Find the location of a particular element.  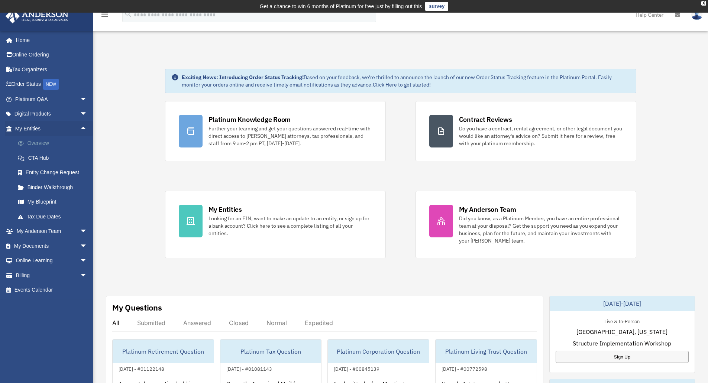

strong: Exciting News: Introducing Order Status Tracking! is located at coordinates (243, 77).